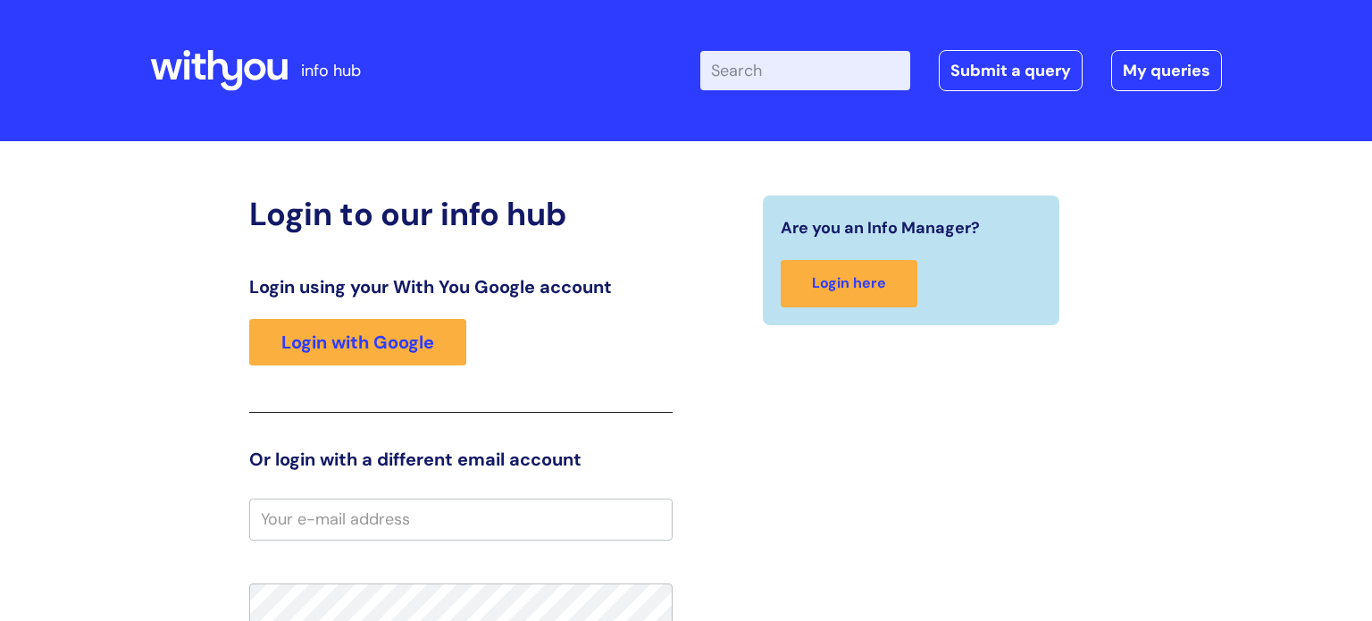 The width and height of the screenshot is (1372, 621). What do you see at coordinates (880, 228) in the screenshot?
I see `span: Are you an Info Manager?` at bounding box center [880, 228].